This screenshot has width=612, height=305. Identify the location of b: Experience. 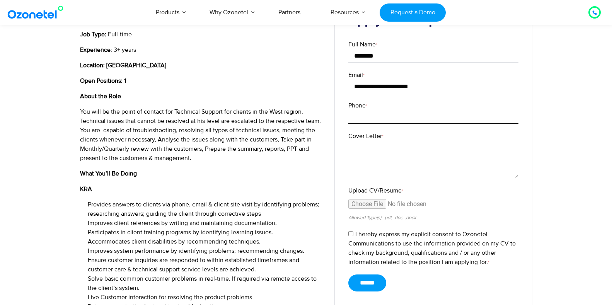
(95, 50).